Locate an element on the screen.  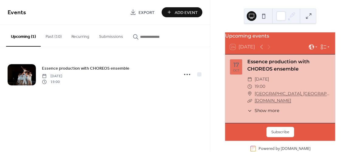
a: Add Event is located at coordinates (182, 12).